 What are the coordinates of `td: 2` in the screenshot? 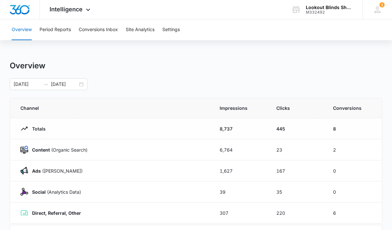 It's located at (354, 150).